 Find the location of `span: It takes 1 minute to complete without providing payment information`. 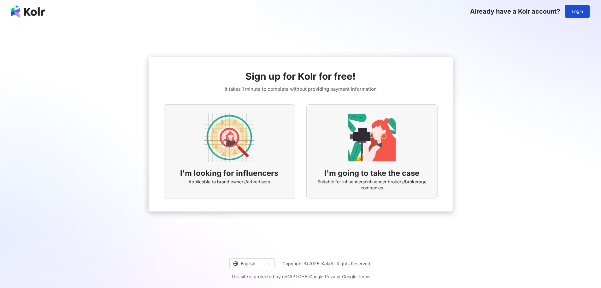

span: It takes 1 minute to complete without providing payment information is located at coordinates (301, 89).